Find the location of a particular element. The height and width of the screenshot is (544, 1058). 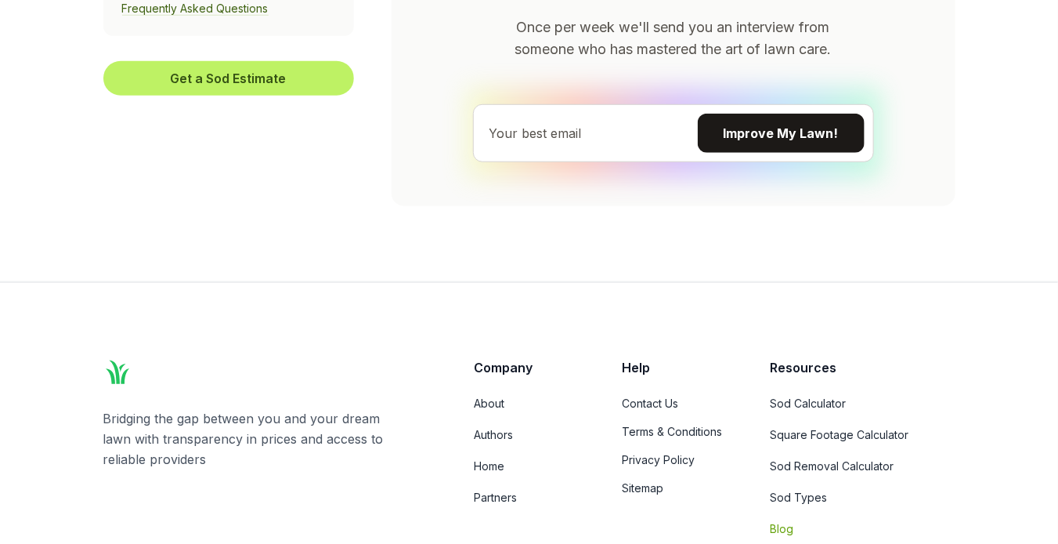

a: Sod Types is located at coordinates (863, 497).